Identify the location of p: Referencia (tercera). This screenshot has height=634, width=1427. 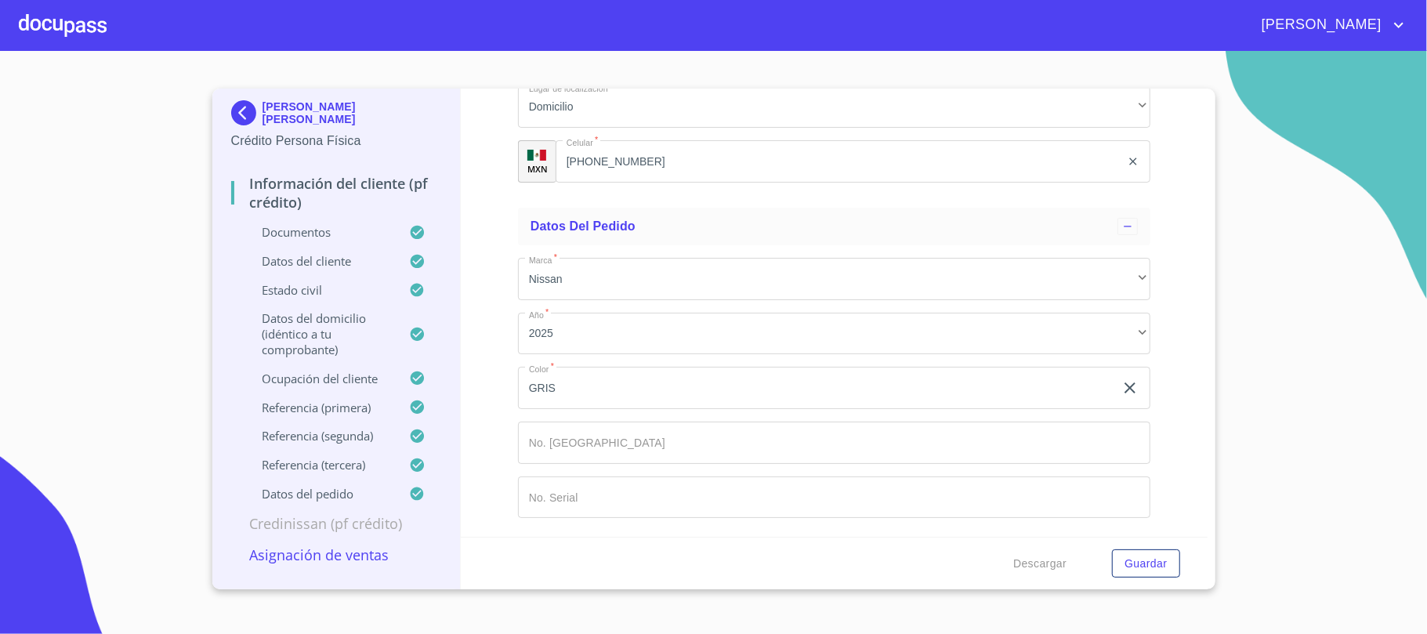
(321, 465).